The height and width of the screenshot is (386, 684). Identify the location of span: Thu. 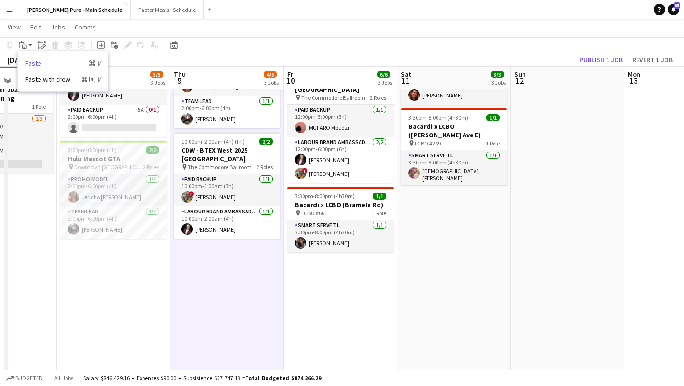
(180, 74).